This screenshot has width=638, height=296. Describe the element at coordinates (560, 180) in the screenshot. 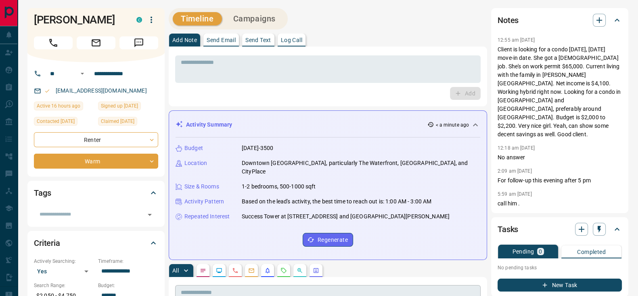

I see `p: For follow-up this evening after 5 pm` at that location.